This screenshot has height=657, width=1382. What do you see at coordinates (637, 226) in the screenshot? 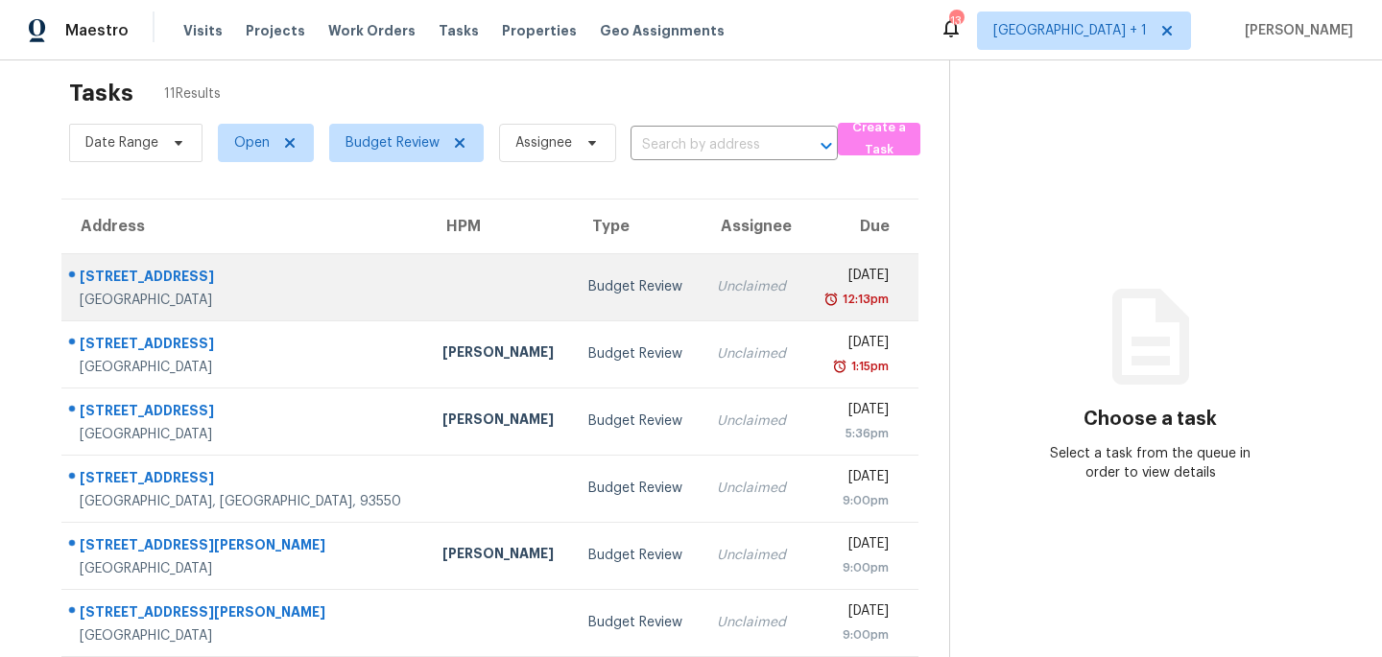
I see `th: Type` at bounding box center [637, 226].